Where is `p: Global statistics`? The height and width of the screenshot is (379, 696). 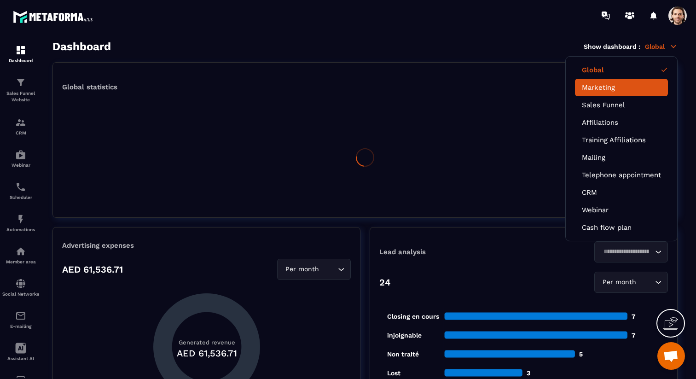
p: Global statistics is located at coordinates (90, 87).